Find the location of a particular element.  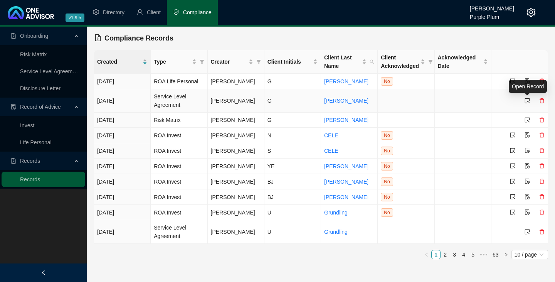

span: ROA Life Personal is located at coordinates (176, 81).